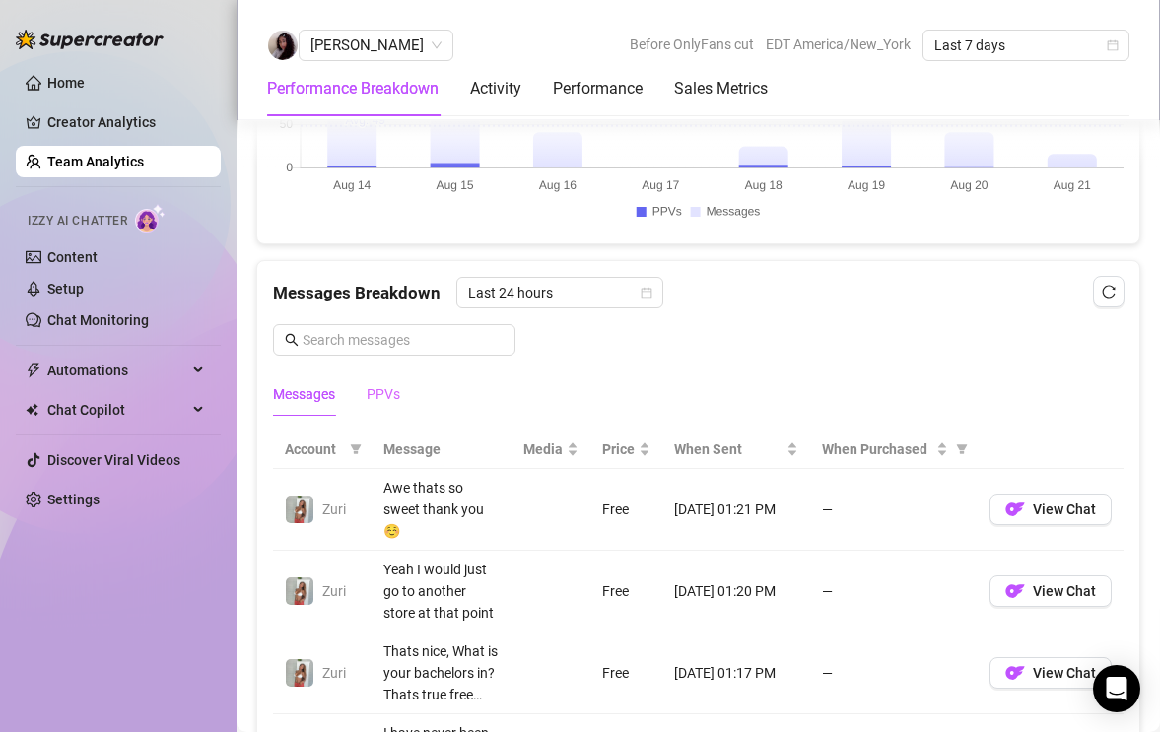 The width and height of the screenshot is (1160, 732). Describe the element at coordinates (66, 83) in the screenshot. I see `a: Home` at that location.